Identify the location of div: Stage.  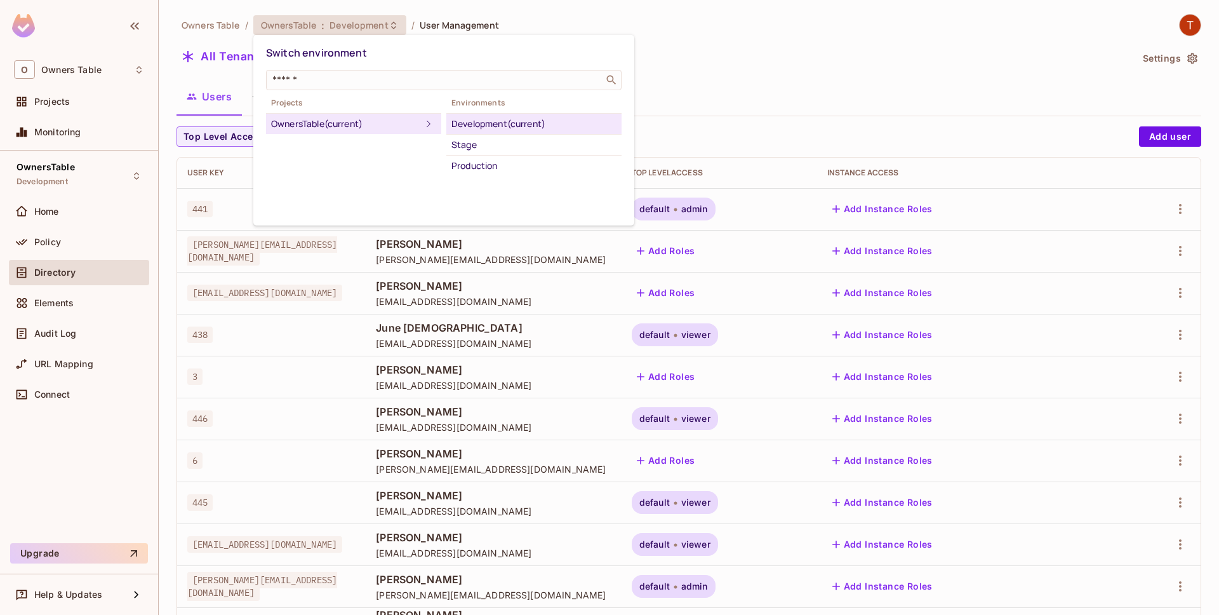
(534, 145).